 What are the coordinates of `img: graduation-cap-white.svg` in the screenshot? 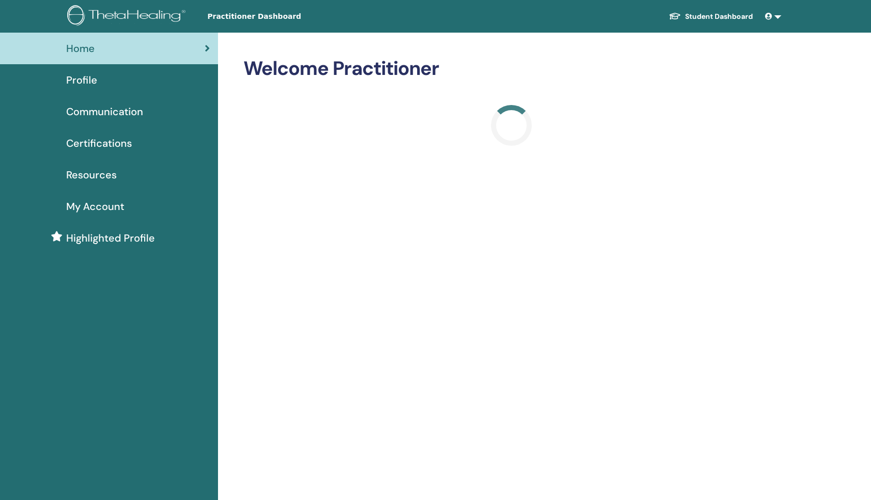 It's located at (675, 16).